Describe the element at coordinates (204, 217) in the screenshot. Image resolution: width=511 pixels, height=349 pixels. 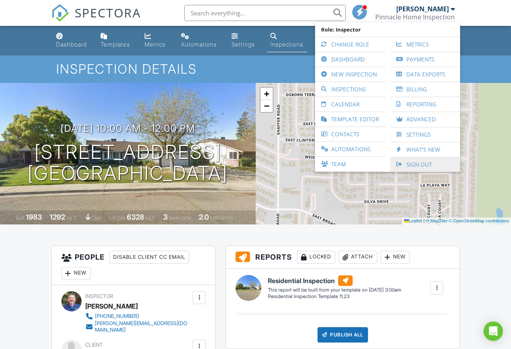
I see `div: 2.0` at that location.